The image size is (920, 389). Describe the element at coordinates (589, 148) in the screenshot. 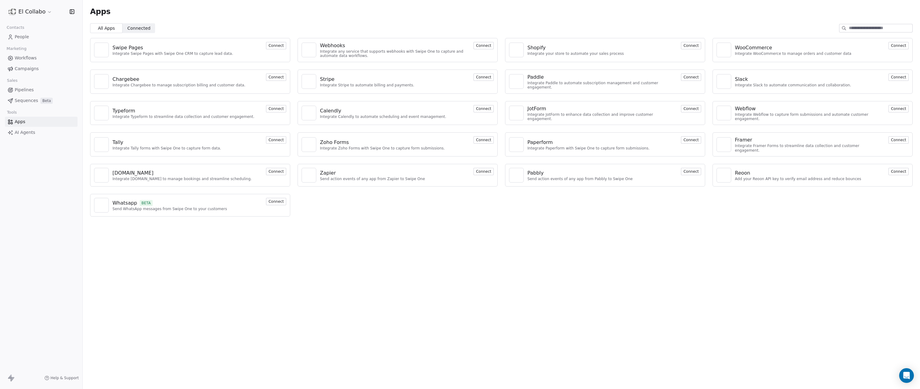

I see `div: Integrate Paperform with Swipe One to capture form submissions.` at that location.